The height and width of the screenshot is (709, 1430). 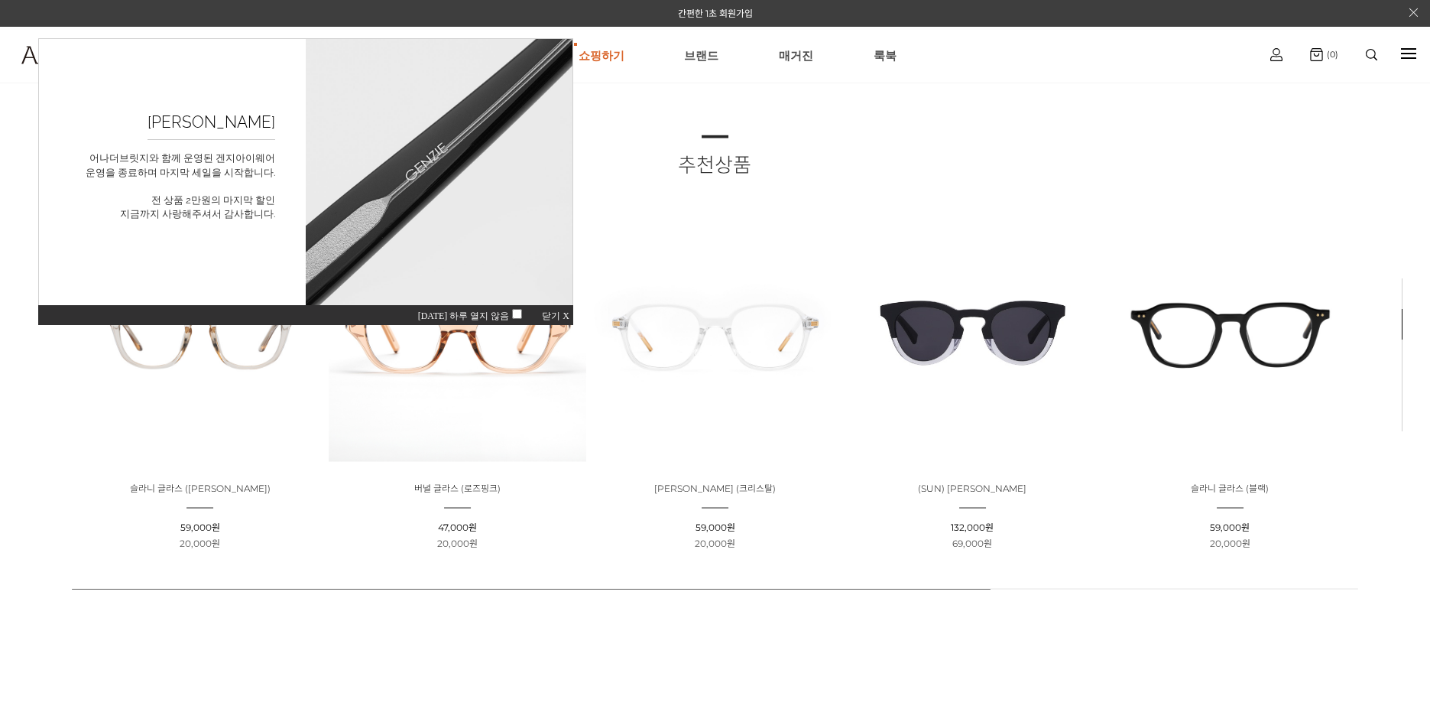 I want to click on a: 버널 글라스 (로즈핑크), so click(x=457, y=488).